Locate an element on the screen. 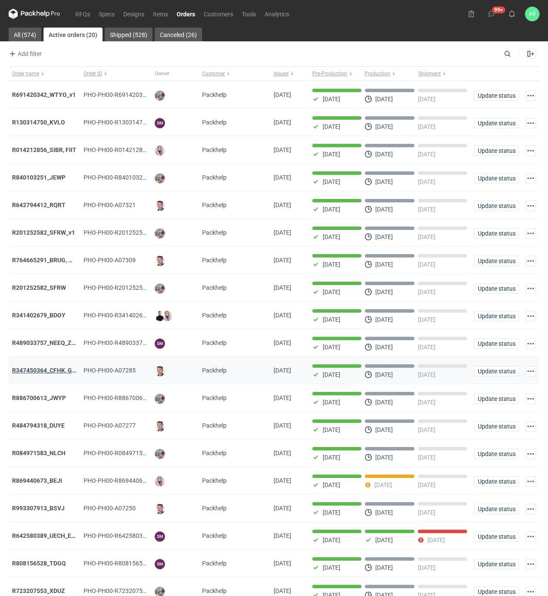  a: R347450364_CFHK, GKSJ is located at coordinates (47, 370).